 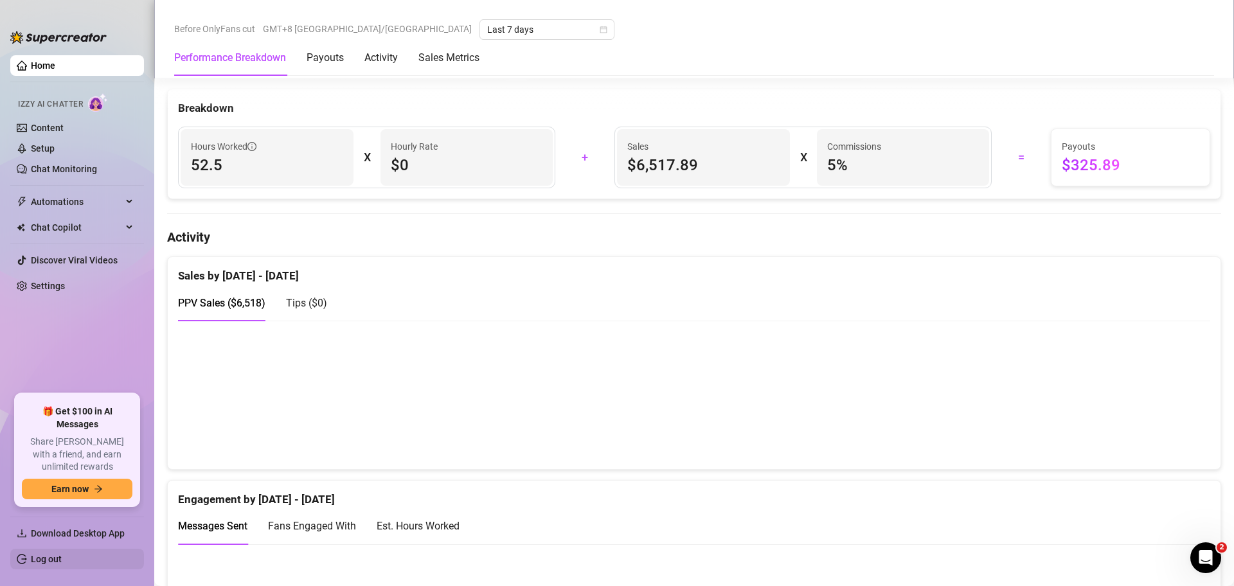 What do you see at coordinates (213, 526) in the screenshot?
I see `span: Messages Sent` at bounding box center [213, 526].